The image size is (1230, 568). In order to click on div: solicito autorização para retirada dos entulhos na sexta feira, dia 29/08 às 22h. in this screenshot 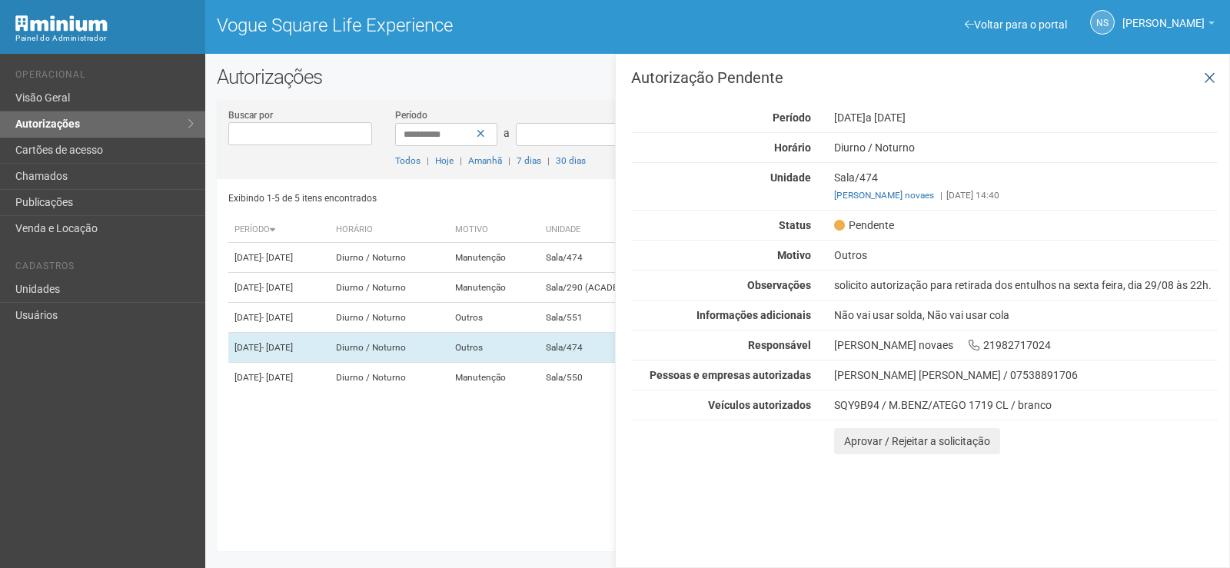, I will do `click(1026, 285)`.